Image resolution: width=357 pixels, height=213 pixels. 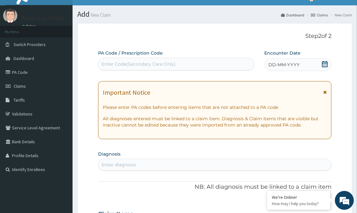 What do you see at coordinates (215, 187) in the screenshot?
I see `p: NB: All diagnosis must be linked to a claim item` at bounding box center [215, 187].